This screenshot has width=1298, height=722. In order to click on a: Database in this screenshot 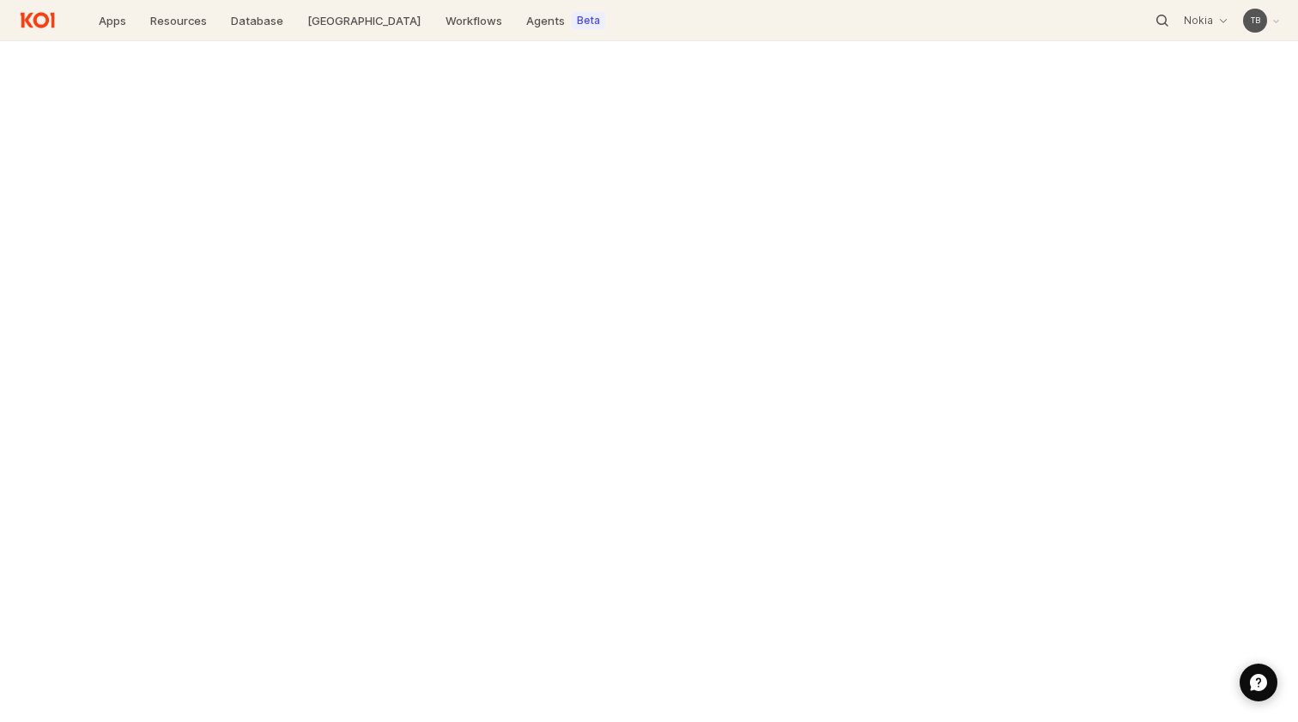, I will do `click(257, 21)`.